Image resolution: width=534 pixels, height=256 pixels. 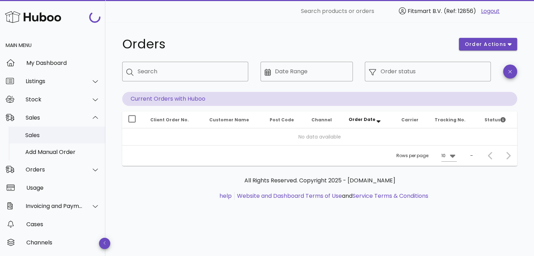 I want to click on img: Huboo Logo, so click(x=33, y=17).